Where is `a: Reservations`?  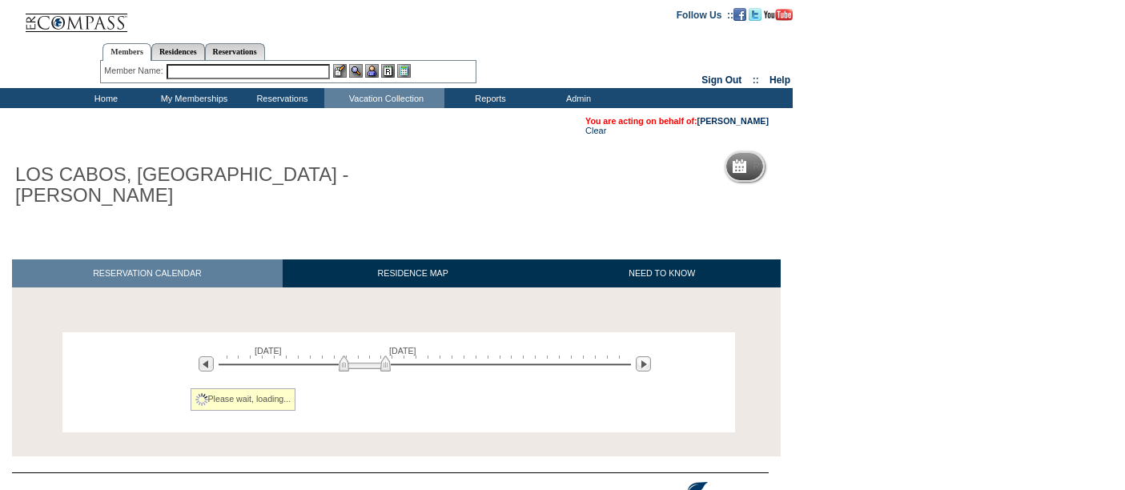 a: Reservations is located at coordinates (235, 51).